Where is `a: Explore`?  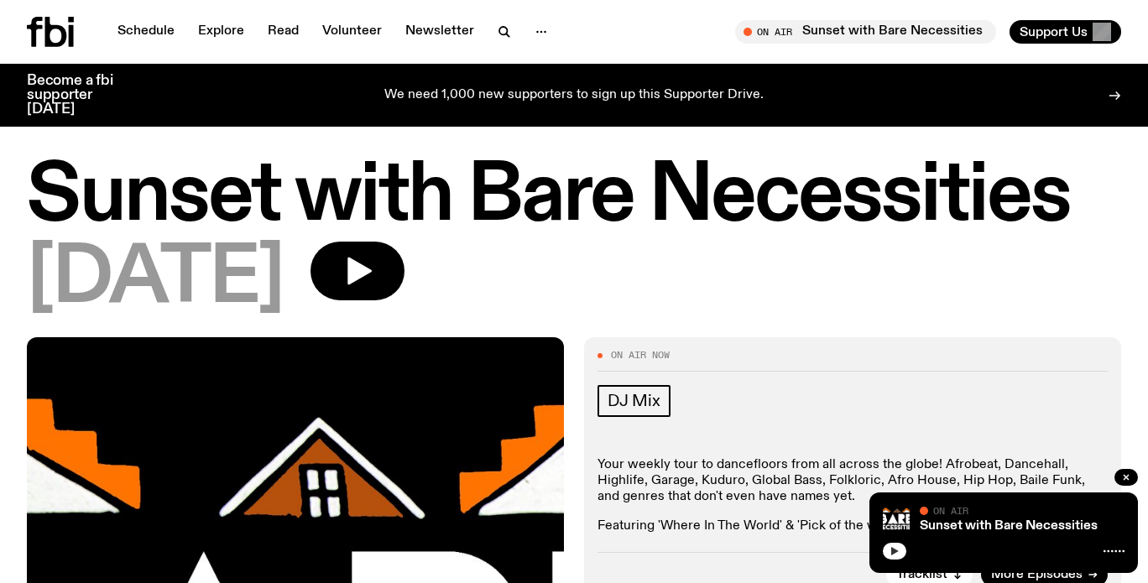
a: Explore is located at coordinates (221, 32).